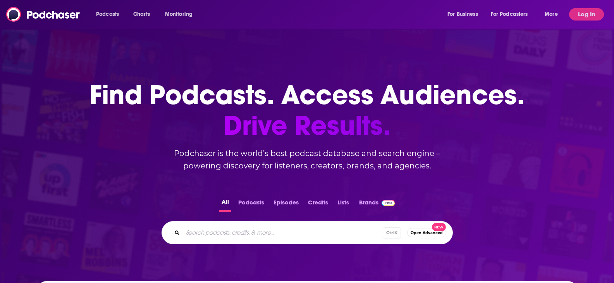 The image size is (614, 283). Describe the element at coordinates (318, 204) in the screenshot. I see `button: Credits` at that location.